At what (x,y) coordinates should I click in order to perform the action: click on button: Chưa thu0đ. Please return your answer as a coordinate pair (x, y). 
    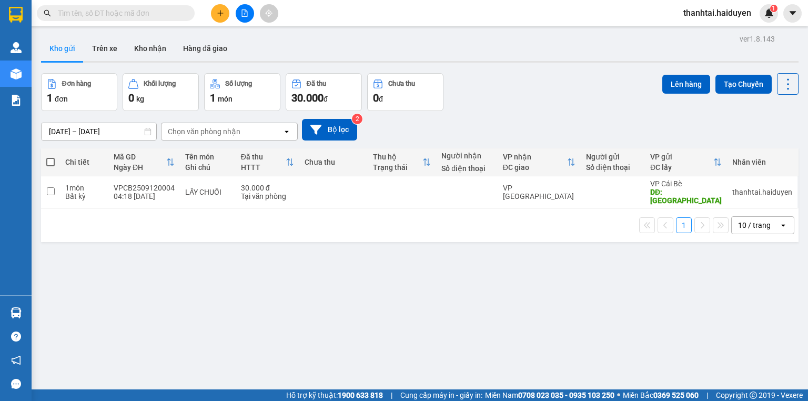
    Looking at the image, I should click on (405, 92).